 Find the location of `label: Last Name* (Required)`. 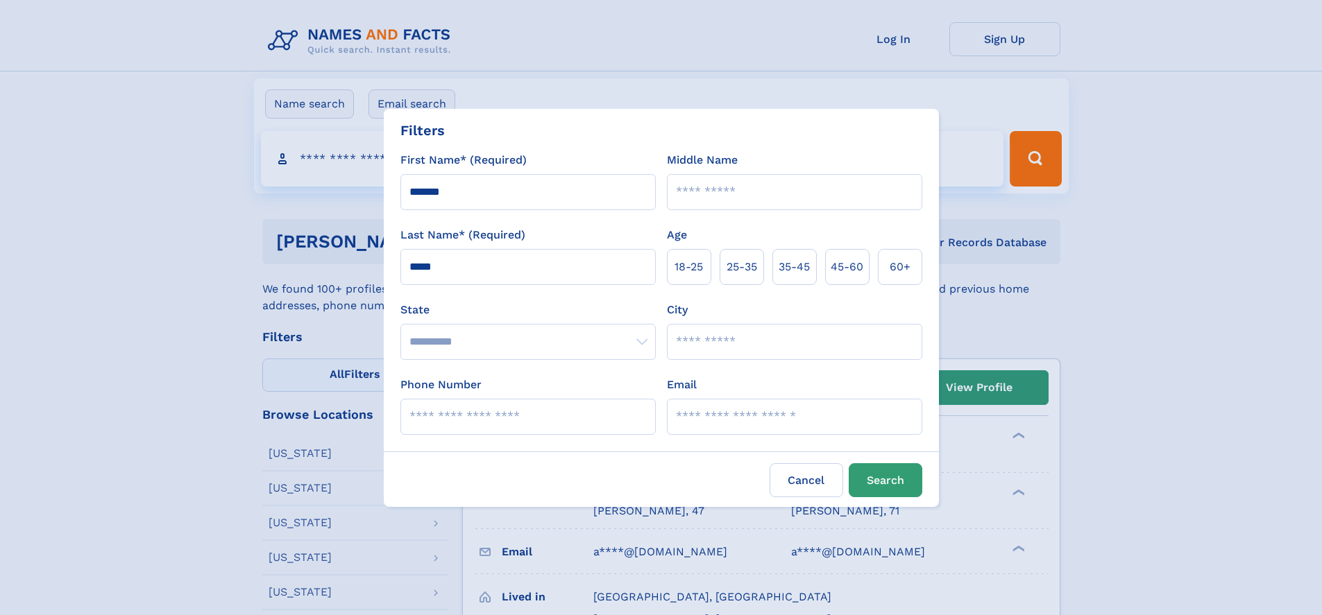

label: Last Name* (Required) is located at coordinates (463, 235).